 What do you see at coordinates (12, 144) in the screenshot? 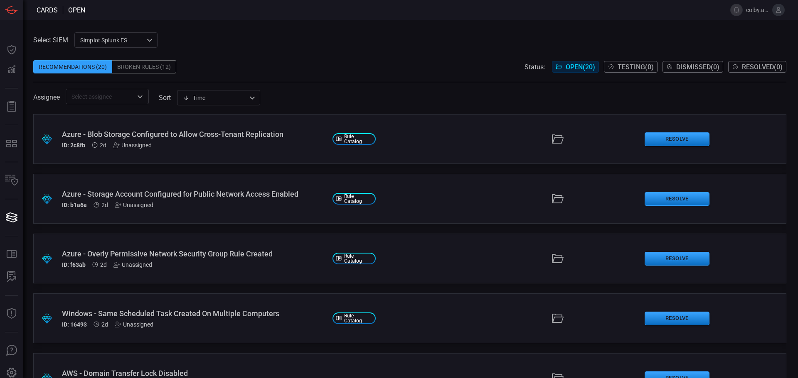
I see `button: MITRE - Detection Posture` at bounding box center [12, 144].